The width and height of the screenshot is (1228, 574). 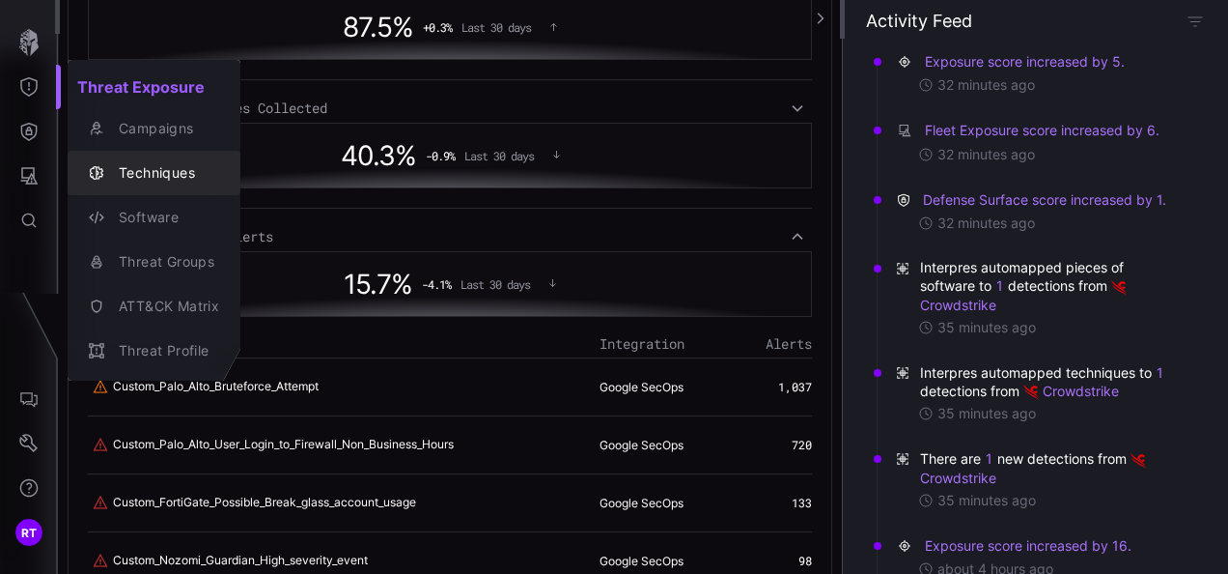 What do you see at coordinates (154, 173) in the screenshot?
I see `button: Techniques` at bounding box center [154, 173].